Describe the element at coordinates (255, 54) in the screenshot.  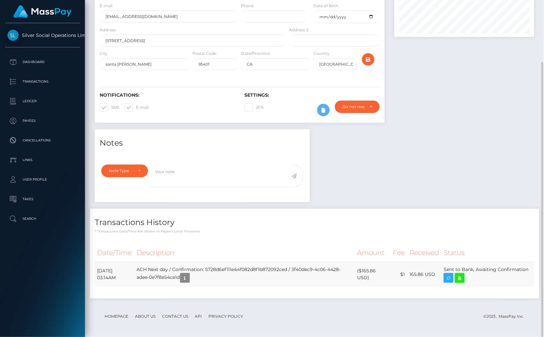
I see `label: State/Province` at that location.